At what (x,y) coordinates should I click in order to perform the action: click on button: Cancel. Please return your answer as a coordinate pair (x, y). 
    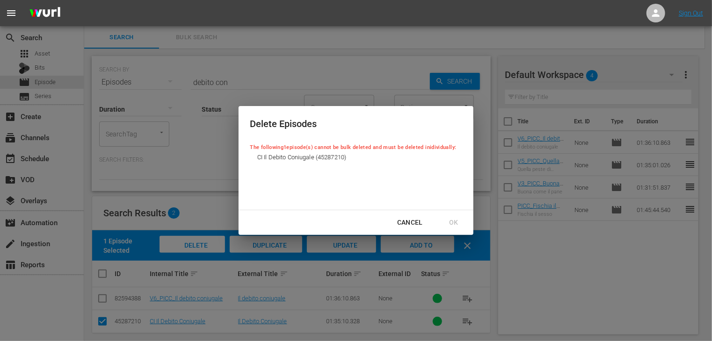
    Looking at the image, I should click on (410, 223).